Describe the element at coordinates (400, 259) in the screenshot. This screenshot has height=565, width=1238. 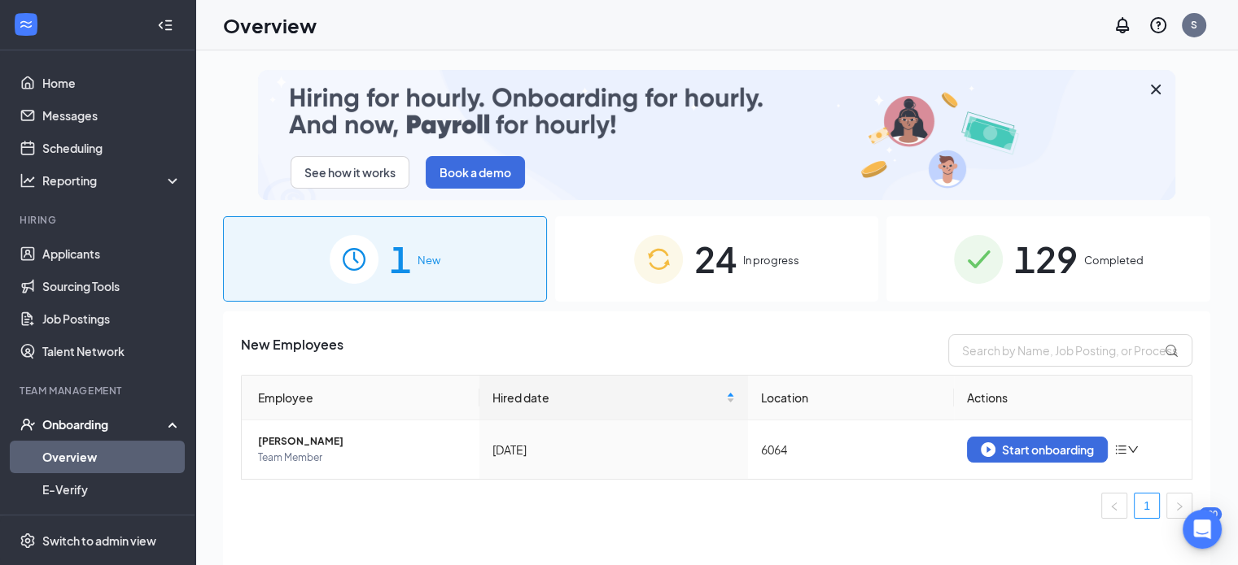
I see `span: 1` at that location.